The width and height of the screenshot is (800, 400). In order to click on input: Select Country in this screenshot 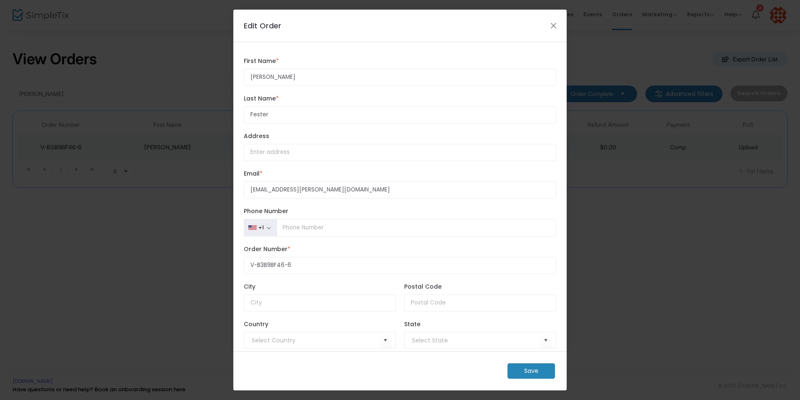, I will do `click(316, 340)`.